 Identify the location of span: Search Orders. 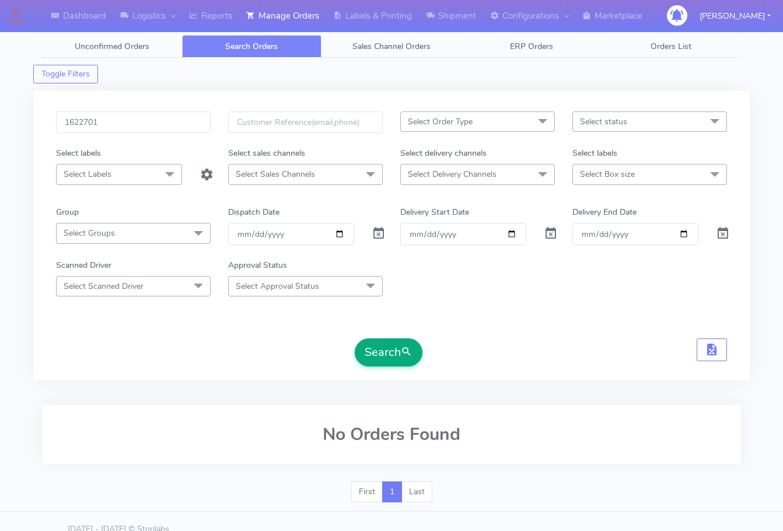
(252, 46).